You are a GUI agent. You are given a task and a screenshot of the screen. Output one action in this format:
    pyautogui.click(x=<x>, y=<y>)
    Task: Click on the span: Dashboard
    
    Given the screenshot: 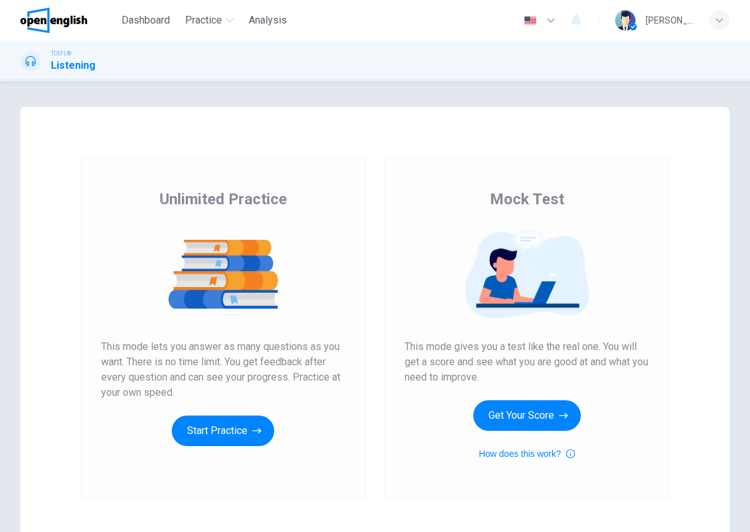 What is the action you would take?
    pyautogui.click(x=146, y=20)
    